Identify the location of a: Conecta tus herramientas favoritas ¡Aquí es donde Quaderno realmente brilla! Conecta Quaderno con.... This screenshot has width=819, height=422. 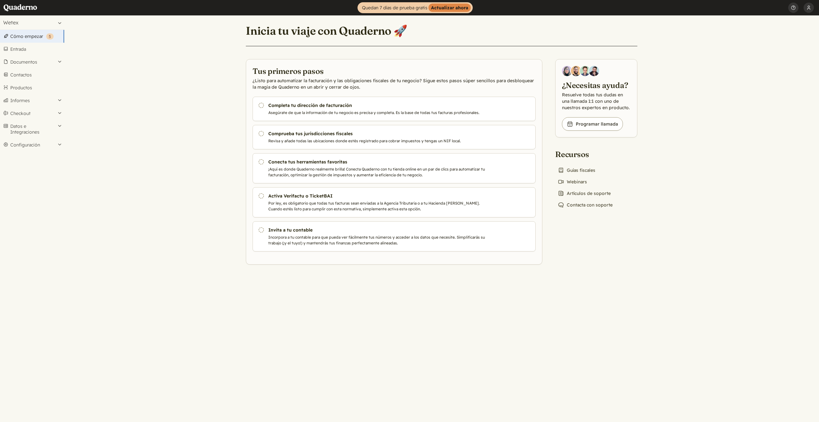
(394, 168).